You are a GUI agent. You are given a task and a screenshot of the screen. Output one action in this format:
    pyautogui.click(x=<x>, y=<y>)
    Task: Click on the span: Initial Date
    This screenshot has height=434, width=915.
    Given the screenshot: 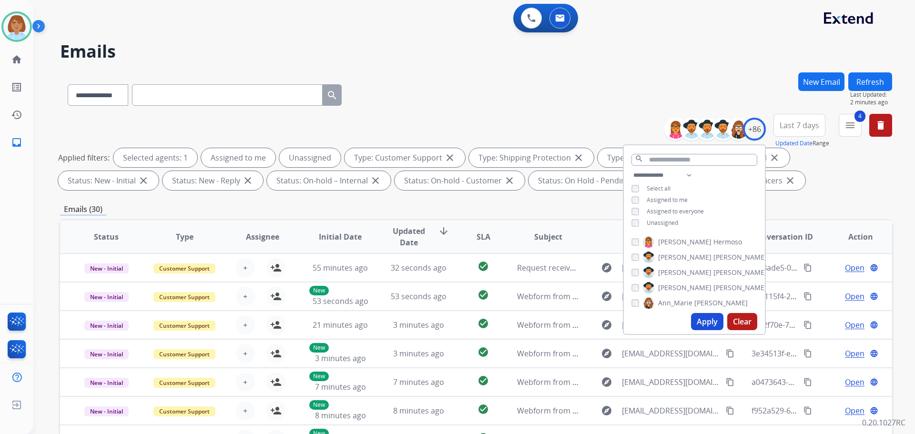 What is the action you would take?
    pyautogui.click(x=340, y=237)
    